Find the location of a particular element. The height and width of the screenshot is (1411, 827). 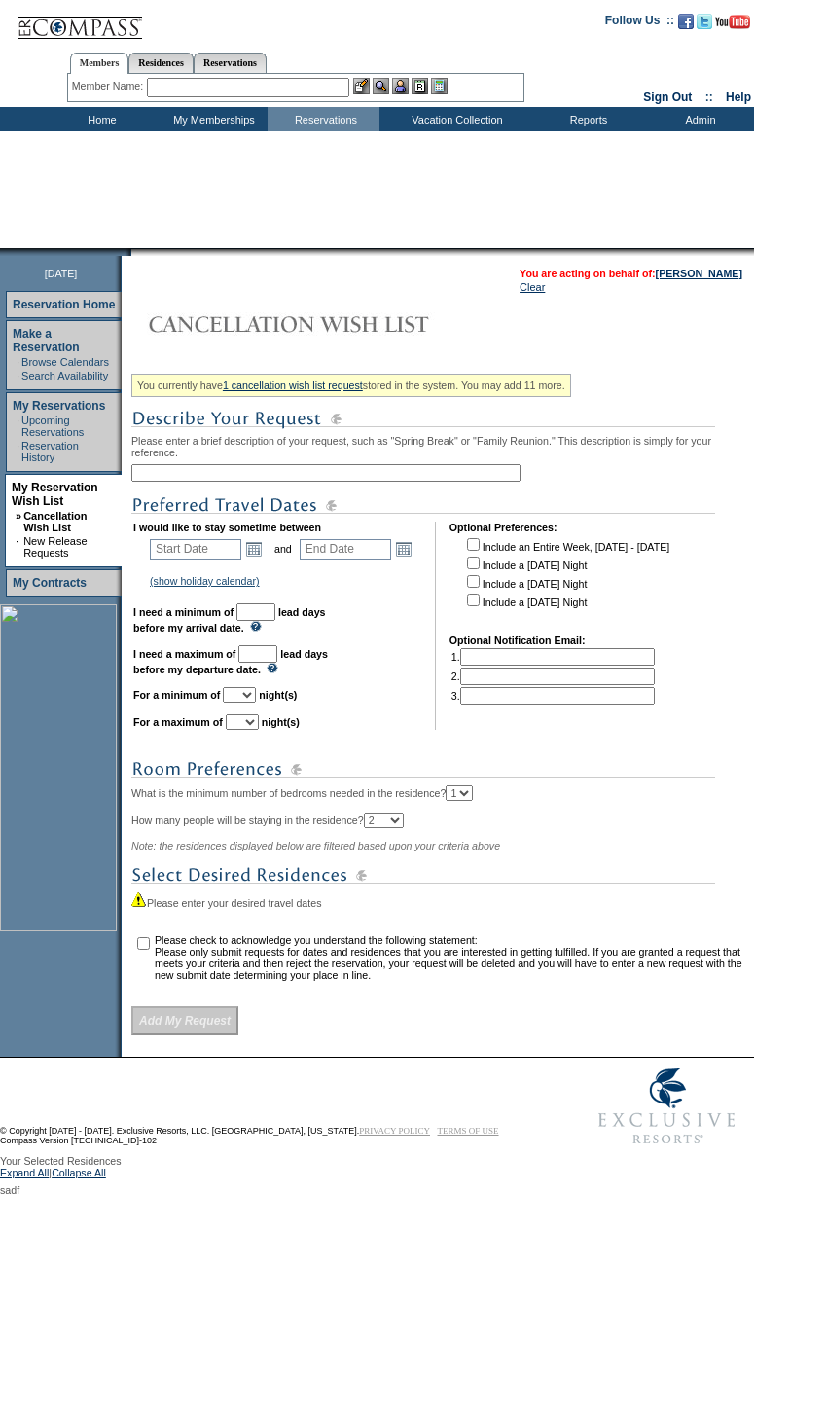

img: Follow us on Twitter is located at coordinates (705, 21).